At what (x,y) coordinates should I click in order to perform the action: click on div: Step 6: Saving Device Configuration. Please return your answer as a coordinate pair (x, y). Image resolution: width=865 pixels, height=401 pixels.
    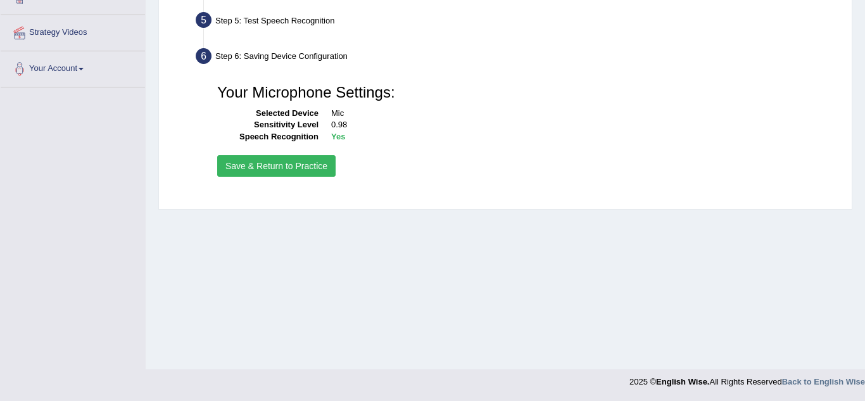
    Looking at the image, I should click on (518, 58).